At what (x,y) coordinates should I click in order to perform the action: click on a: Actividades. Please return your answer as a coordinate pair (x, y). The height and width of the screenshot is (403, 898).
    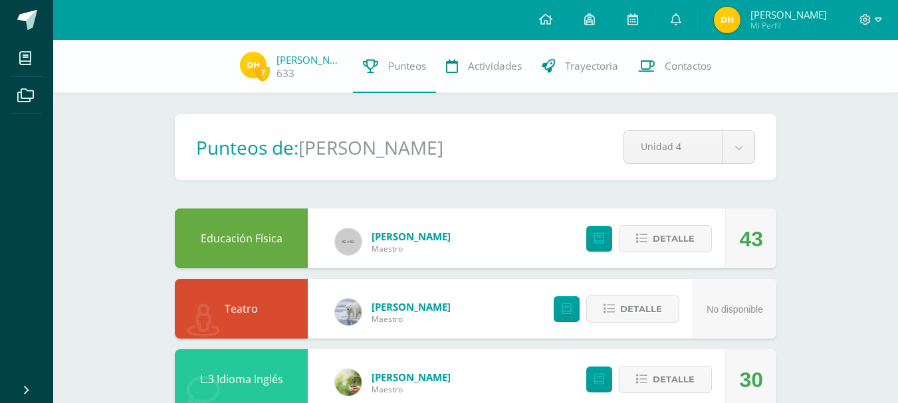
    Looking at the image, I should click on (484, 66).